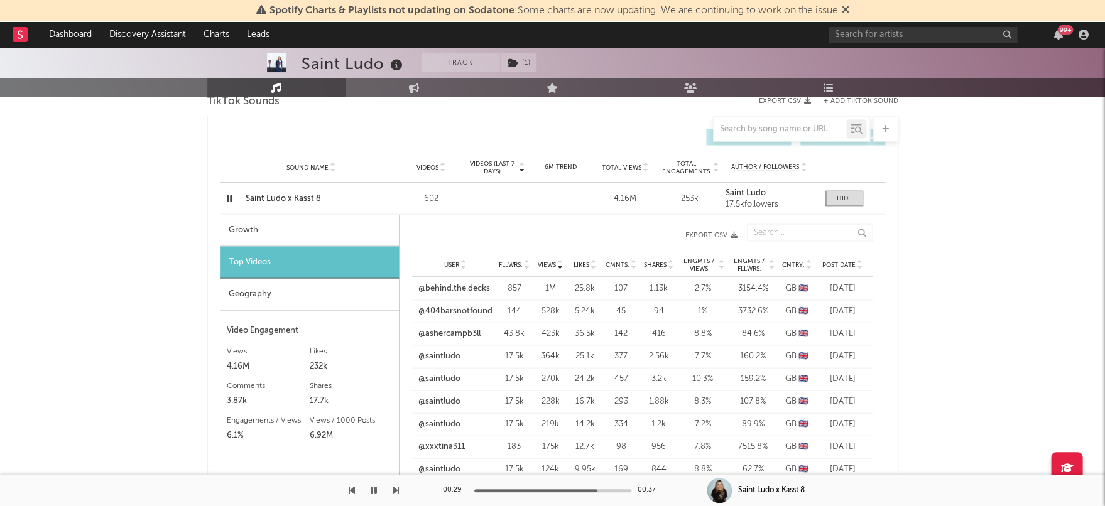  Describe the element at coordinates (793, 264) in the screenshot. I see `span: Cntry.` at that location.